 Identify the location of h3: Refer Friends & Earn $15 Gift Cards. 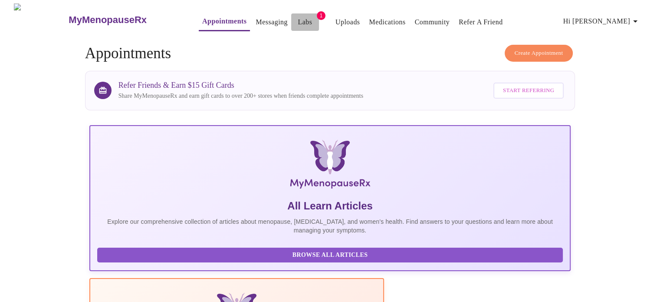
(241, 85).